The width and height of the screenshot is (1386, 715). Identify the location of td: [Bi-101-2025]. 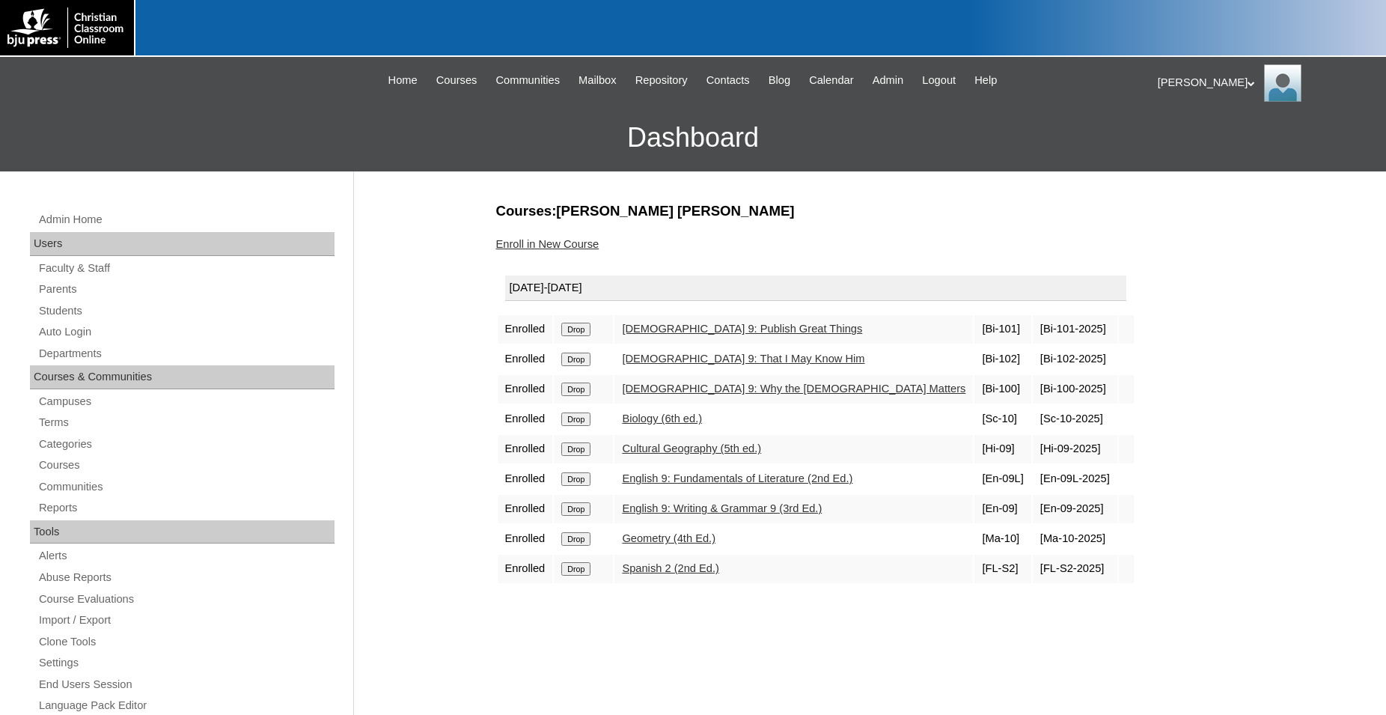
(1075, 329).